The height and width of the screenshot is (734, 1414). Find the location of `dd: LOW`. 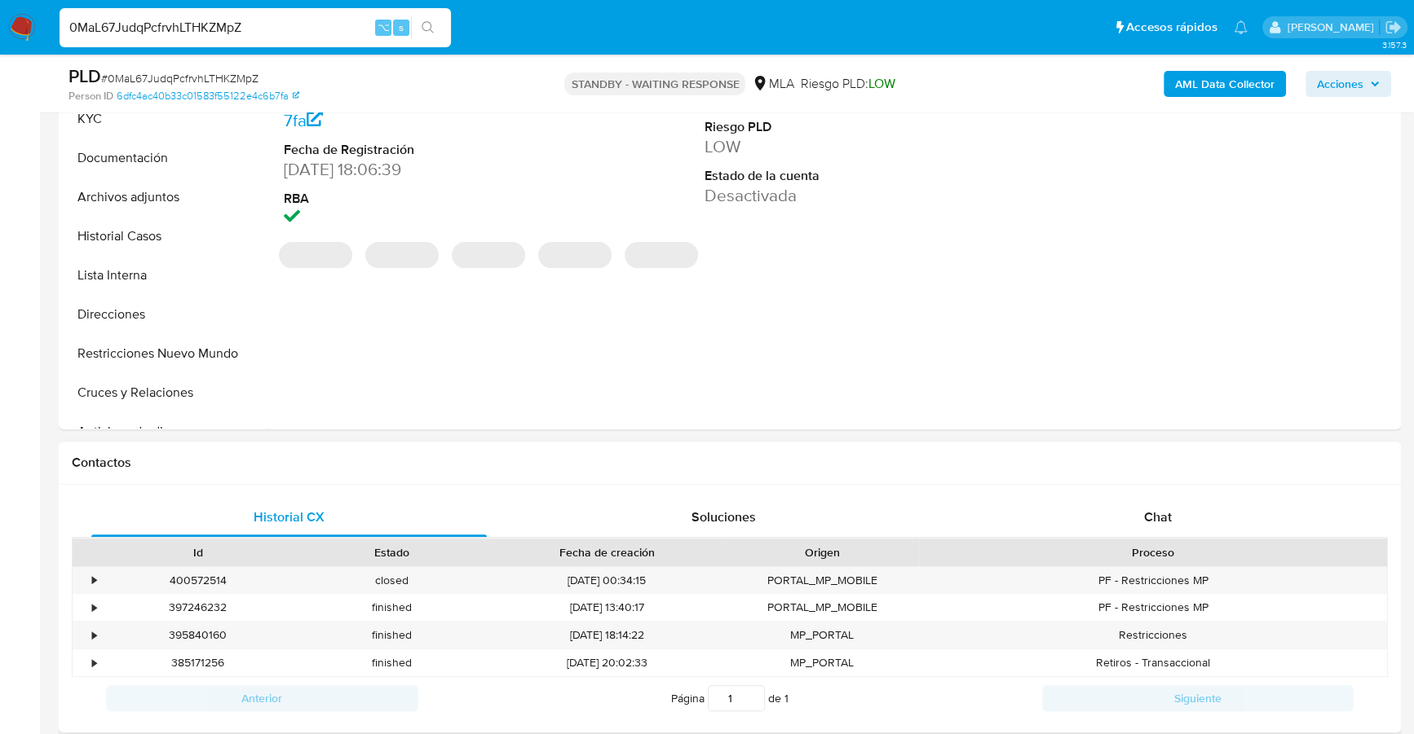

dd: LOW is located at coordinates (836, 147).